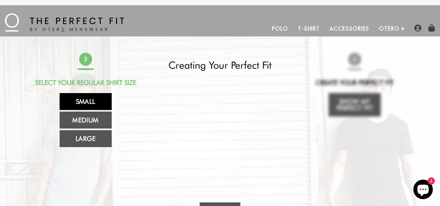  What do you see at coordinates (64, 22) in the screenshot?
I see `img: The Perfect Fit - by Otero Menswear - Logo` at bounding box center [64, 22].